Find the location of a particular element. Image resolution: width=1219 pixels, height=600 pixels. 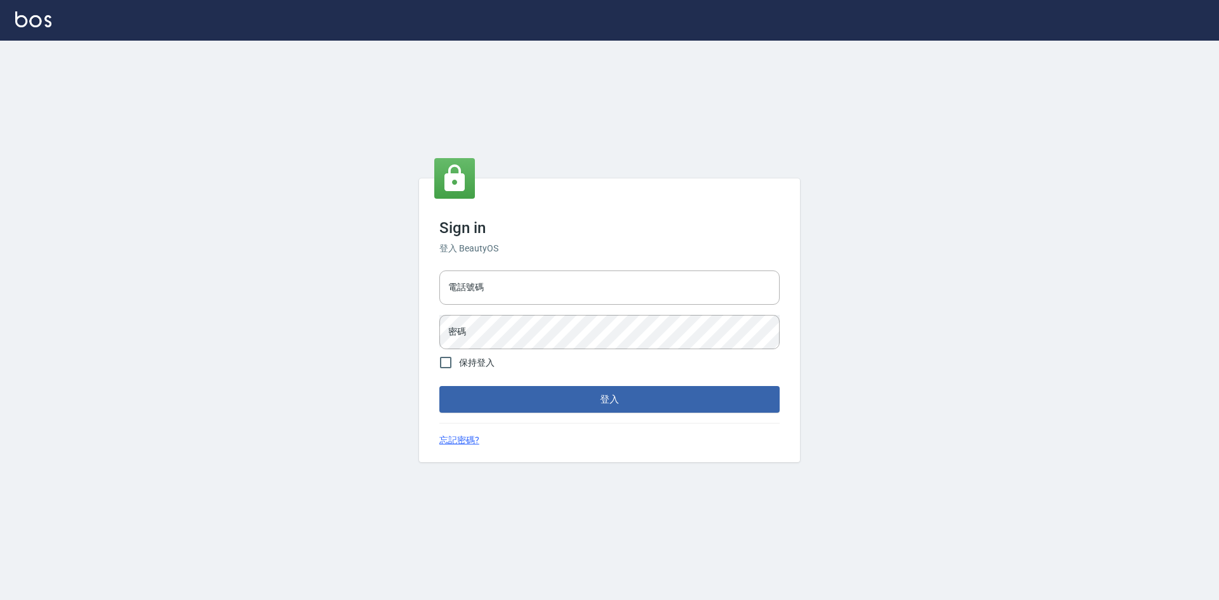

span: 保持登入 is located at coordinates (477, 362).